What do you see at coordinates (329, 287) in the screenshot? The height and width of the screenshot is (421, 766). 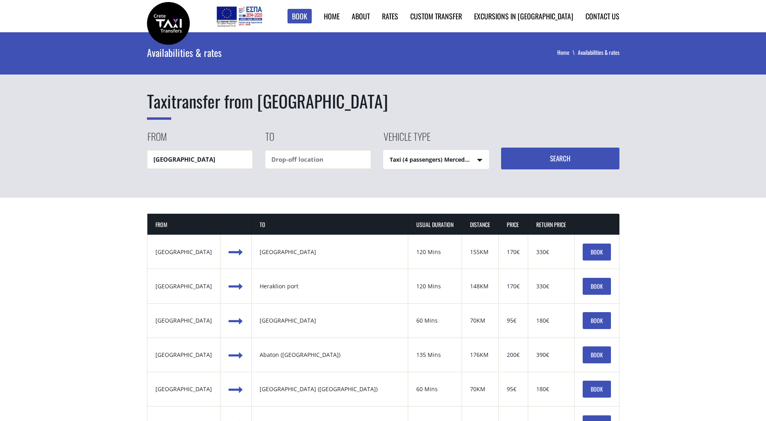 I see `div: Heraklion port` at bounding box center [329, 287].